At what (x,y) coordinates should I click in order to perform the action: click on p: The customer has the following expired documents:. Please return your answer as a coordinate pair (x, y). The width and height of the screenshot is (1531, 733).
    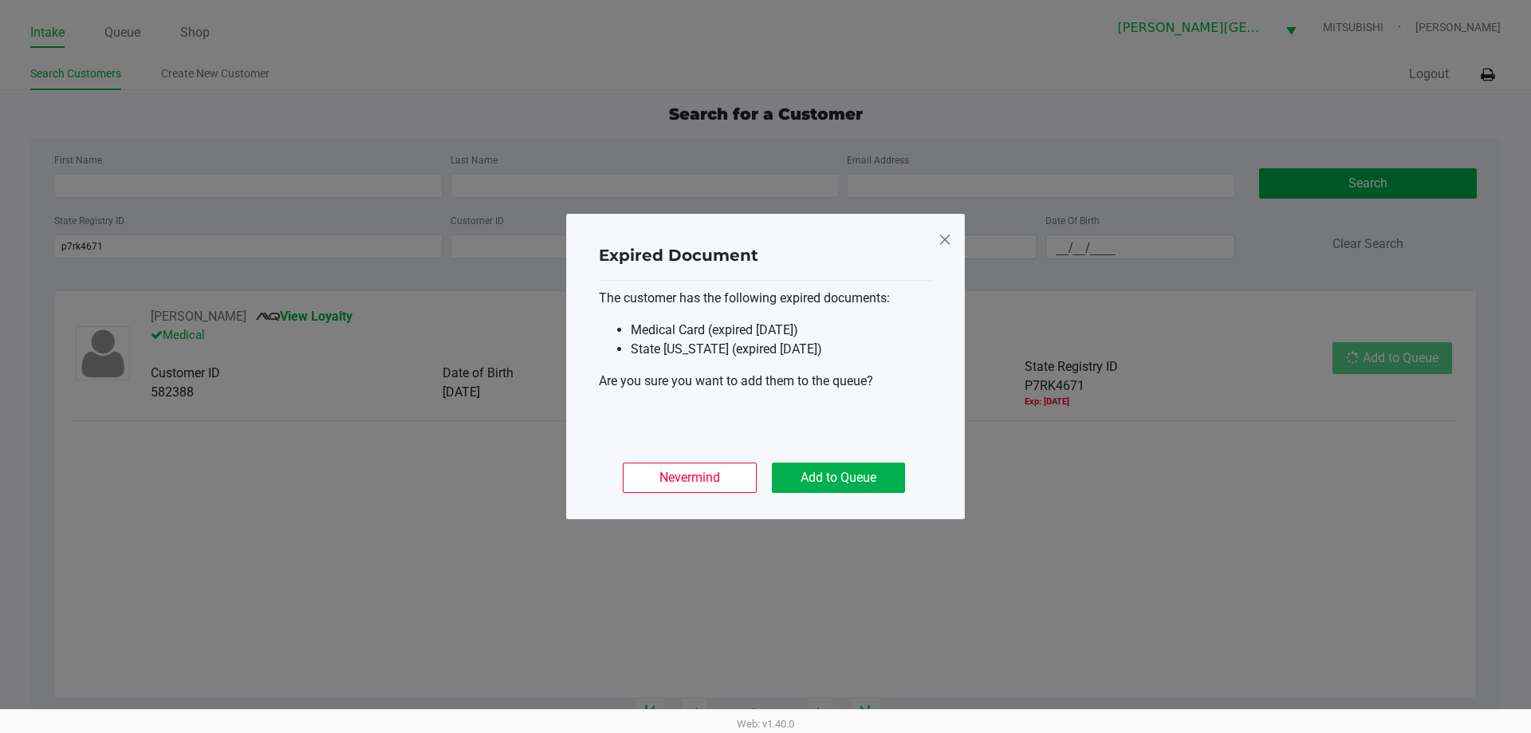
    Looking at the image, I should click on (766, 298).